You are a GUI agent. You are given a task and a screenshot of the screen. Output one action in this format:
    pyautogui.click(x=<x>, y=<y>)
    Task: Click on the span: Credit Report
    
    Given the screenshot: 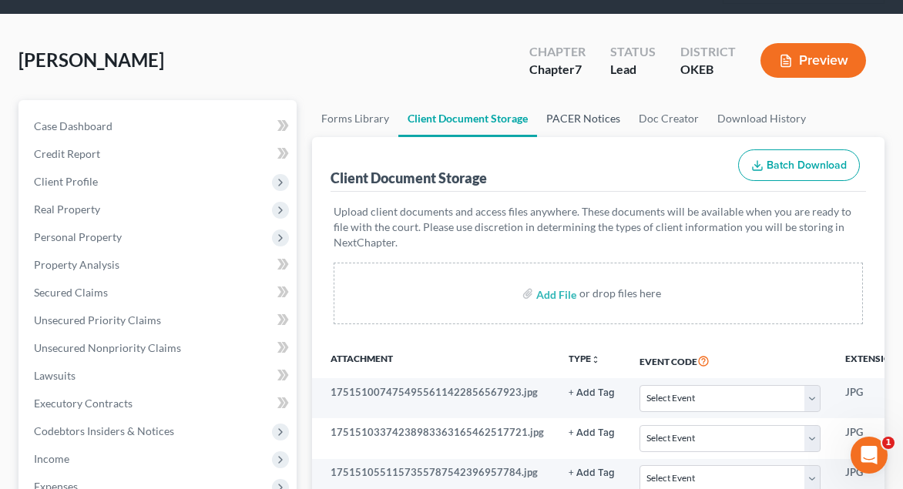 What is the action you would take?
    pyautogui.click(x=67, y=153)
    